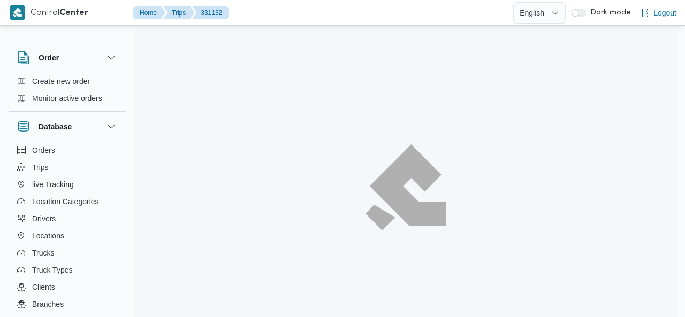 The width and height of the screenshot is (685, 317). Describe the element at coordinates (67, 287) in the screenshot. I see `button: Clients` at that location.